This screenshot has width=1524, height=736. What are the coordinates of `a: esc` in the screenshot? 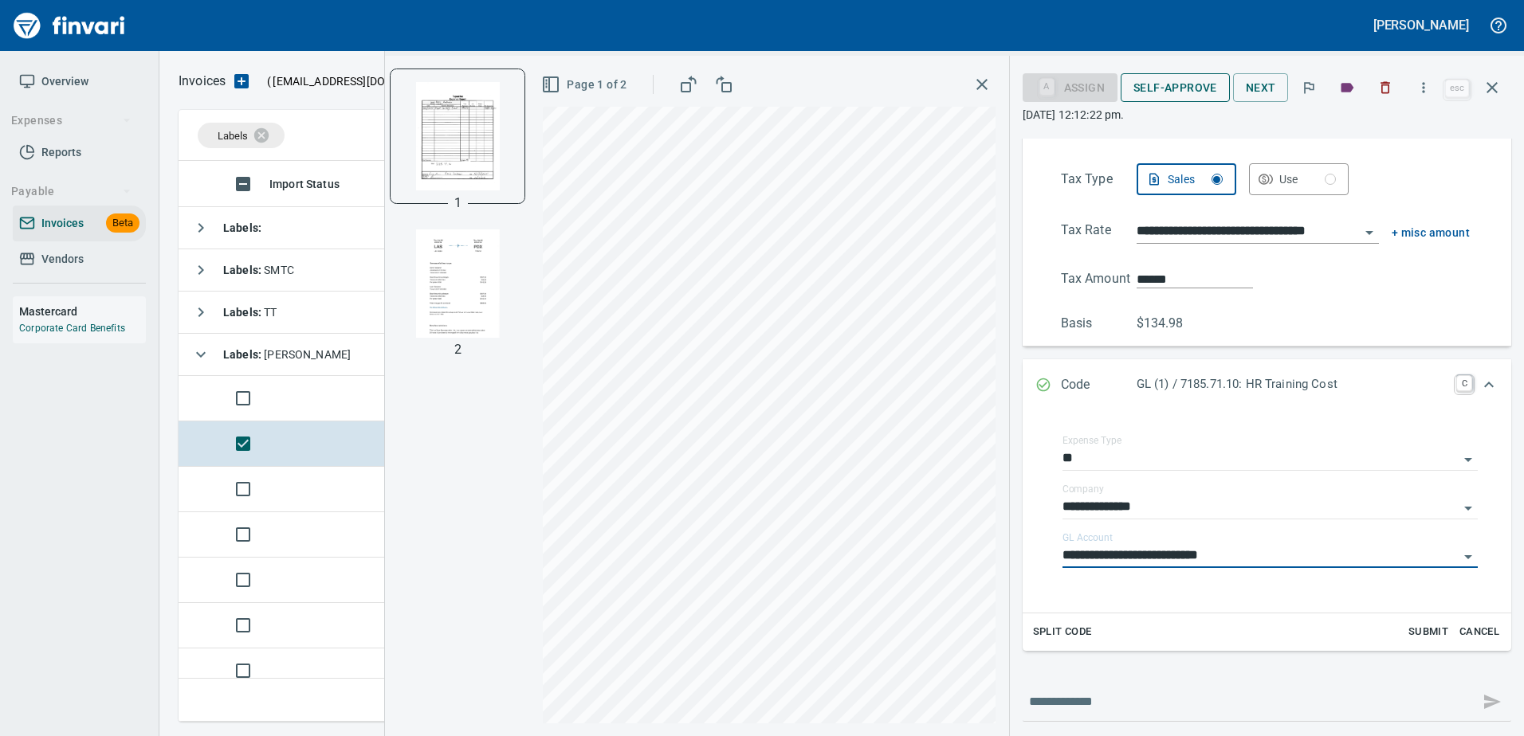 It's located at (1457, 88).